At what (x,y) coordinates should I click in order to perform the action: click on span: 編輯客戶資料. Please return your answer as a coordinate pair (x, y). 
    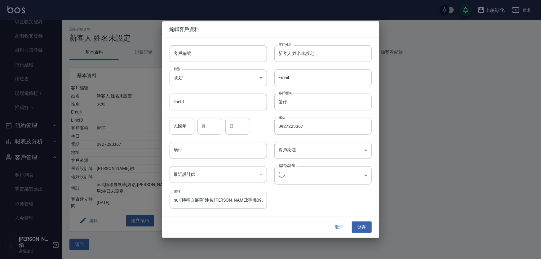
    Looking at the image, I should click on (271, 29).